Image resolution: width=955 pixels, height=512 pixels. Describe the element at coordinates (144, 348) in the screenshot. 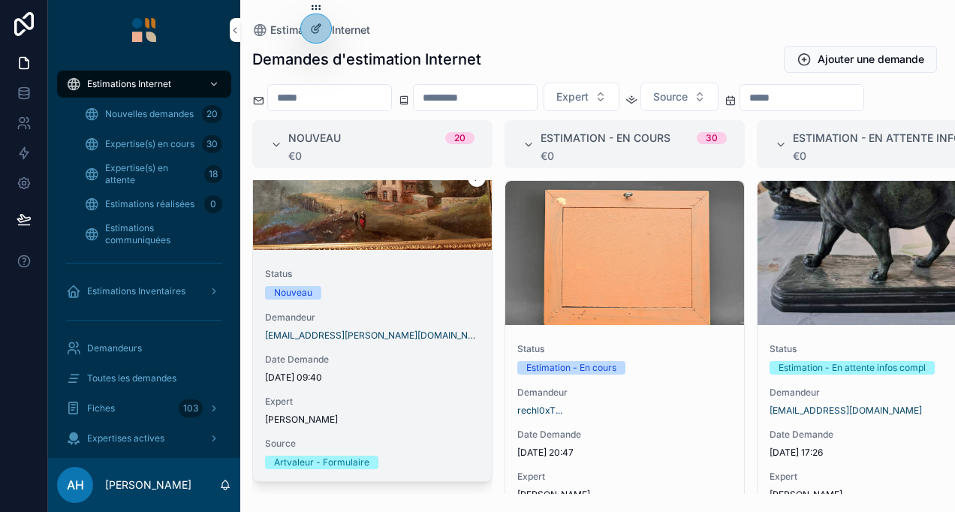

I see `a: Demandeurs` at that location.